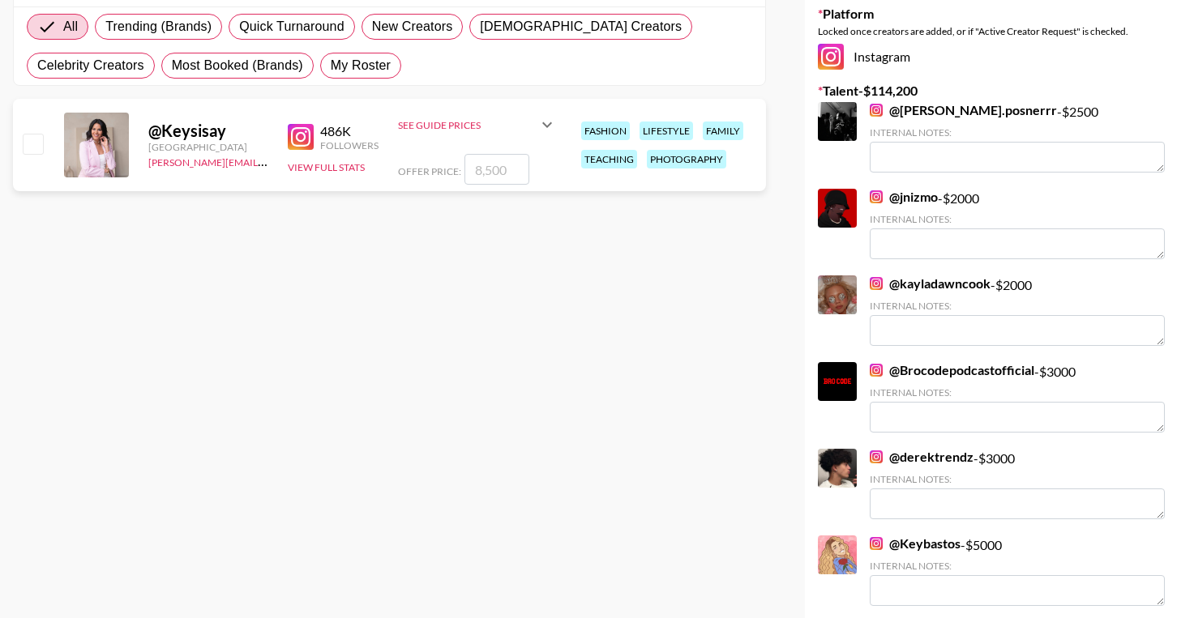  Describe the element at coordinates (993, 14) in the screenshot. I see `label: Platform` at that location.